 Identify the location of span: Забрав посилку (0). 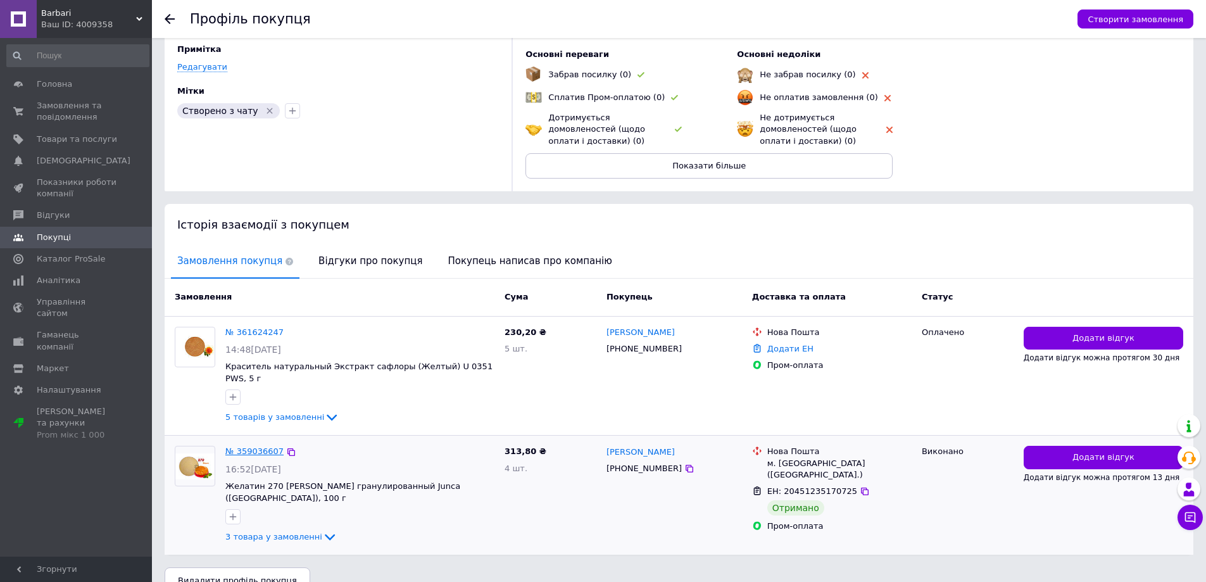
(590, 74).